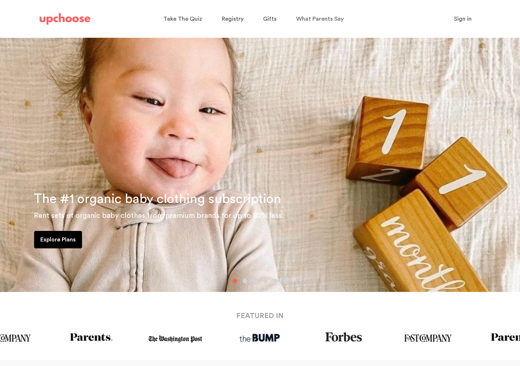 The width and height of the screenshot is (520, 366). What do you see at coordinates (272, 215) in the screenshot?
I see `p: Rent sets of organic baby clothes from premium brands for up to 80% less.` at bounding box center [272, 215].